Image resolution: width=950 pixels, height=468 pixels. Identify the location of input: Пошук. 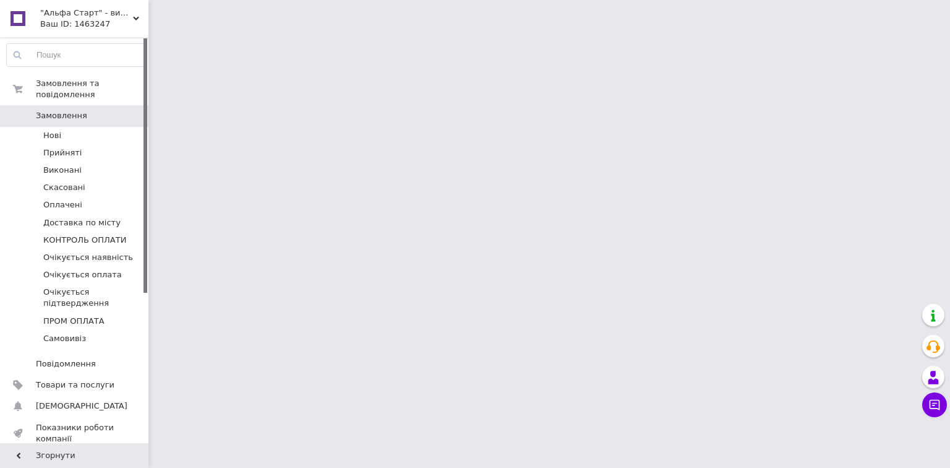
(76, 55).